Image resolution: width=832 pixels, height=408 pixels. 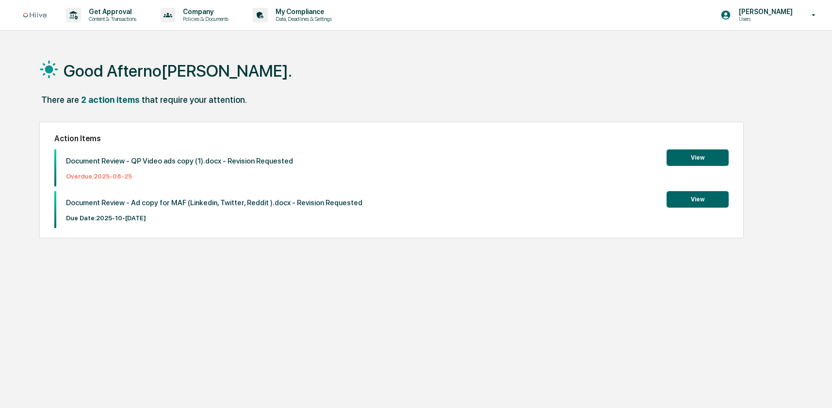 I want to click on div: 2 action items, so click(x=110, y=99).